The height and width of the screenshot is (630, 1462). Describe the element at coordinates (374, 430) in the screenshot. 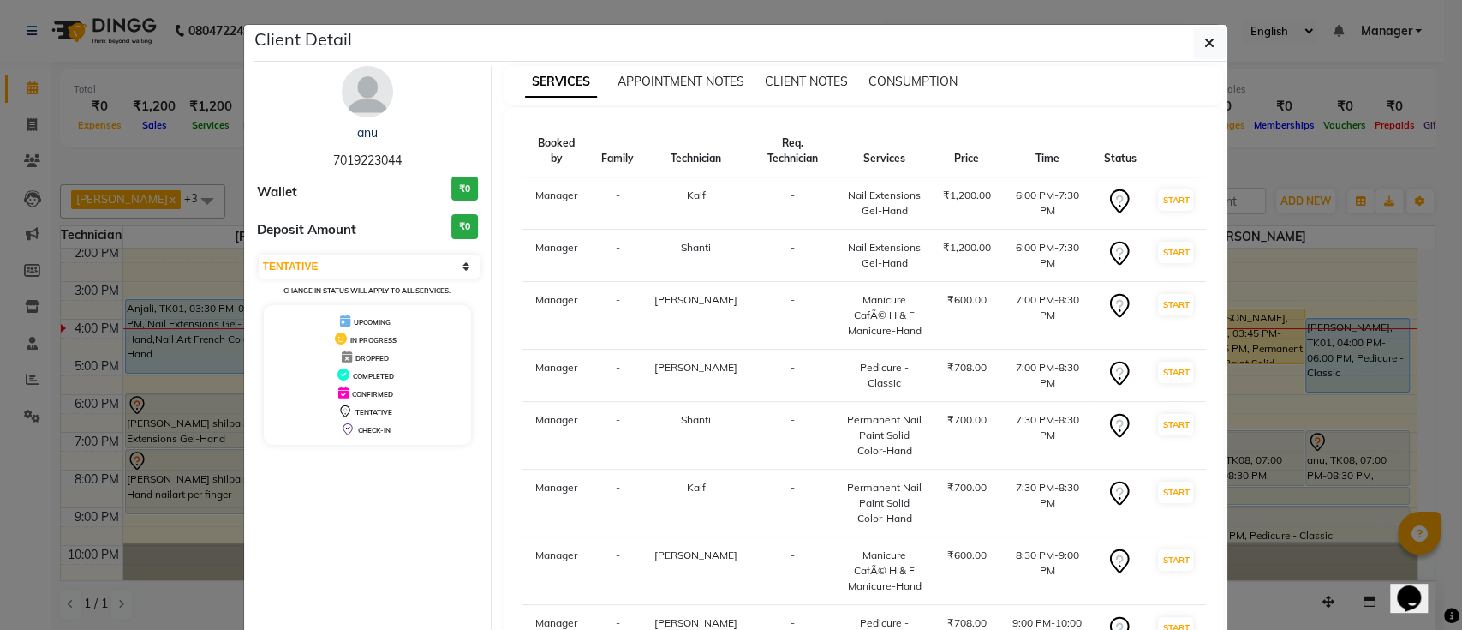

I see `span: CHECK-IN` at that location.